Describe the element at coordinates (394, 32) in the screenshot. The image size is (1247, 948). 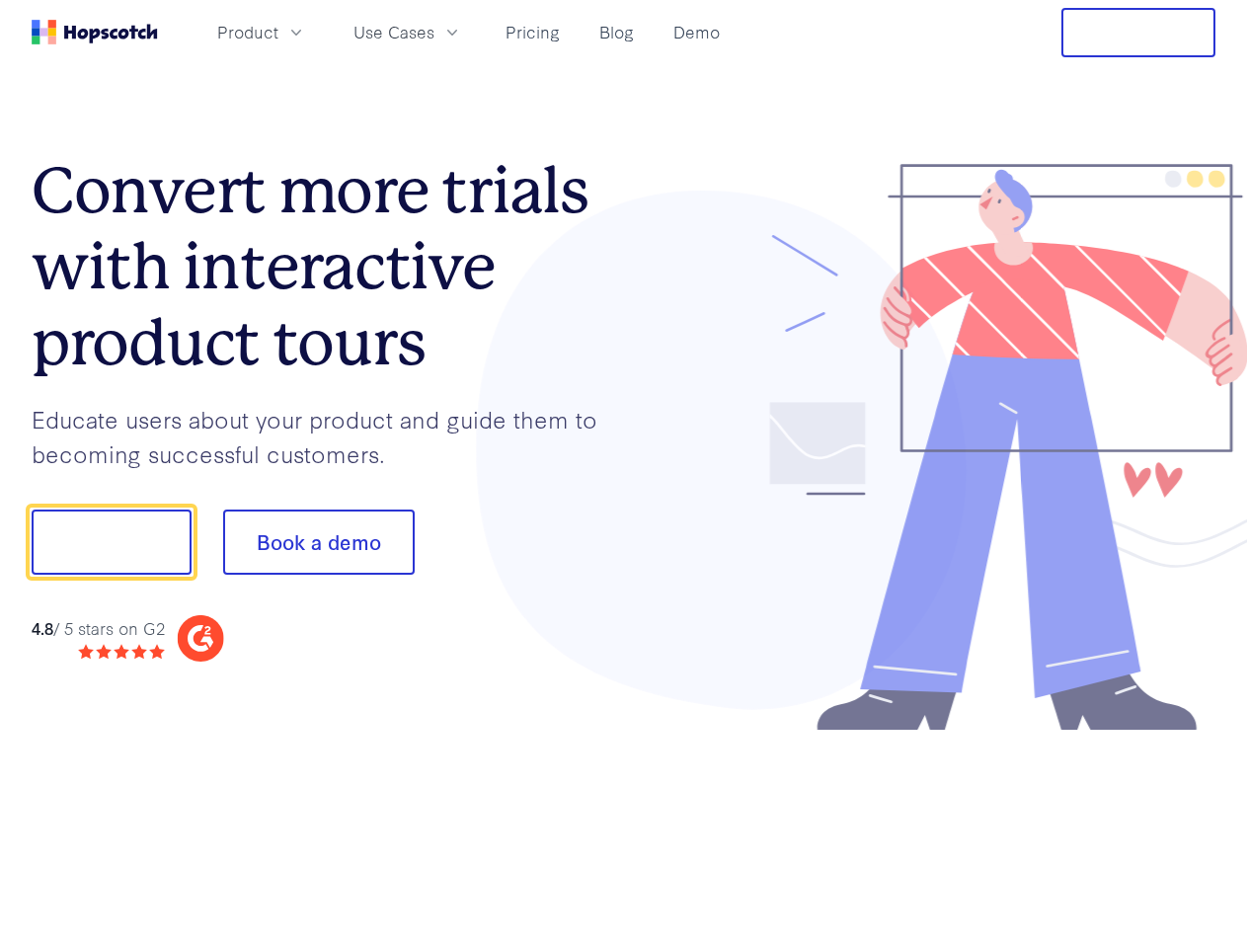
I see `span: Use Cases` at that location.